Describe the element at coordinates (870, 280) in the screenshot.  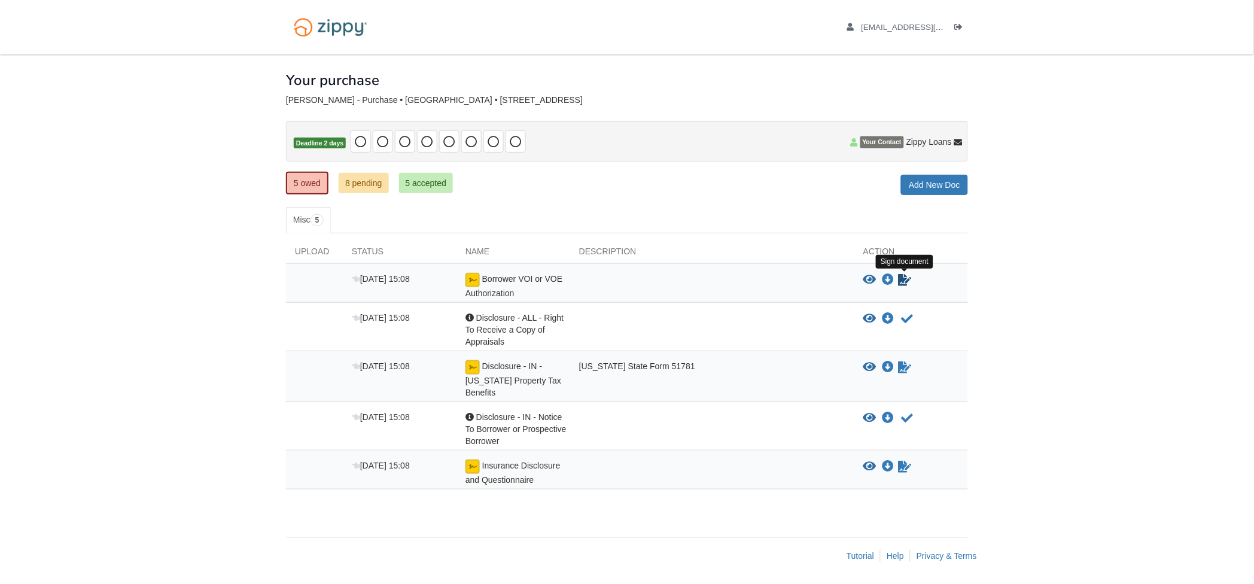
I see `button: View Borrower VOI or VOE Authorization` at that location.